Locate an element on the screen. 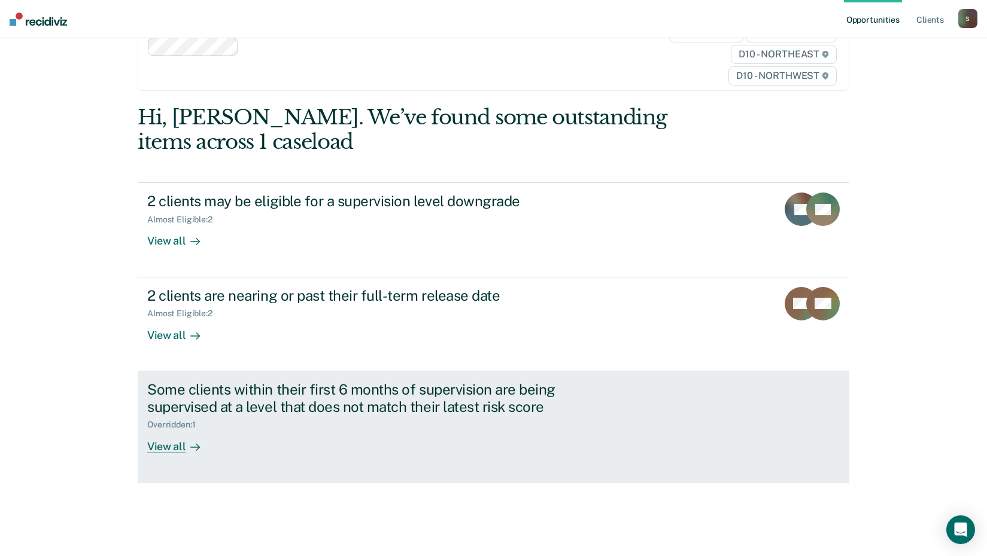 This screenshot has width=987, height=556. img: Recidiviz is located at coordinates (38, 19).